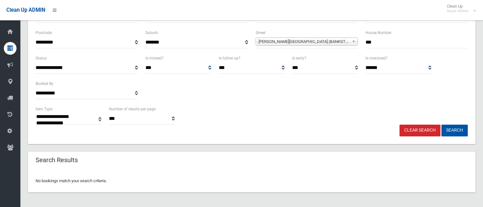  What do you see at coordinates (454, 130) in the screenshot?
I see `button: Search` at bounding box center [454, 130].